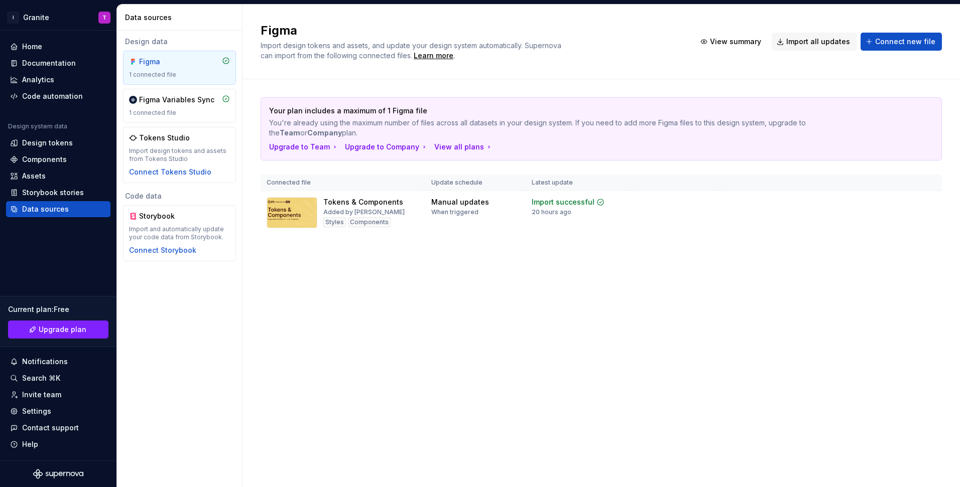  What do you see at coordinates (164, 138) in the screenshot?
I see `div: Tokens Studio` at bounding box center [164, 138].